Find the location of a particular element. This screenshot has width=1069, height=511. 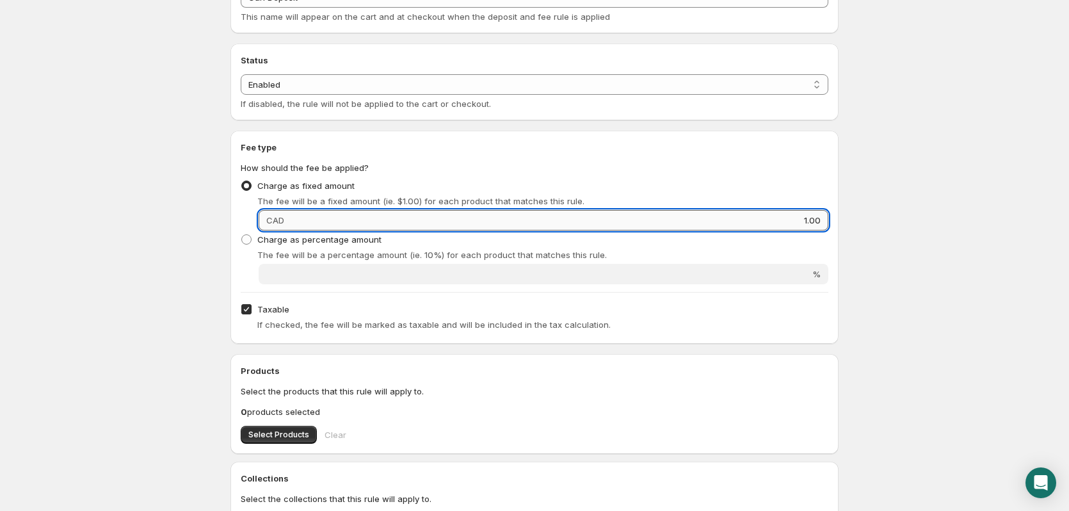

div: Open Intercom Messenger is located at coordinates (1041, 483).